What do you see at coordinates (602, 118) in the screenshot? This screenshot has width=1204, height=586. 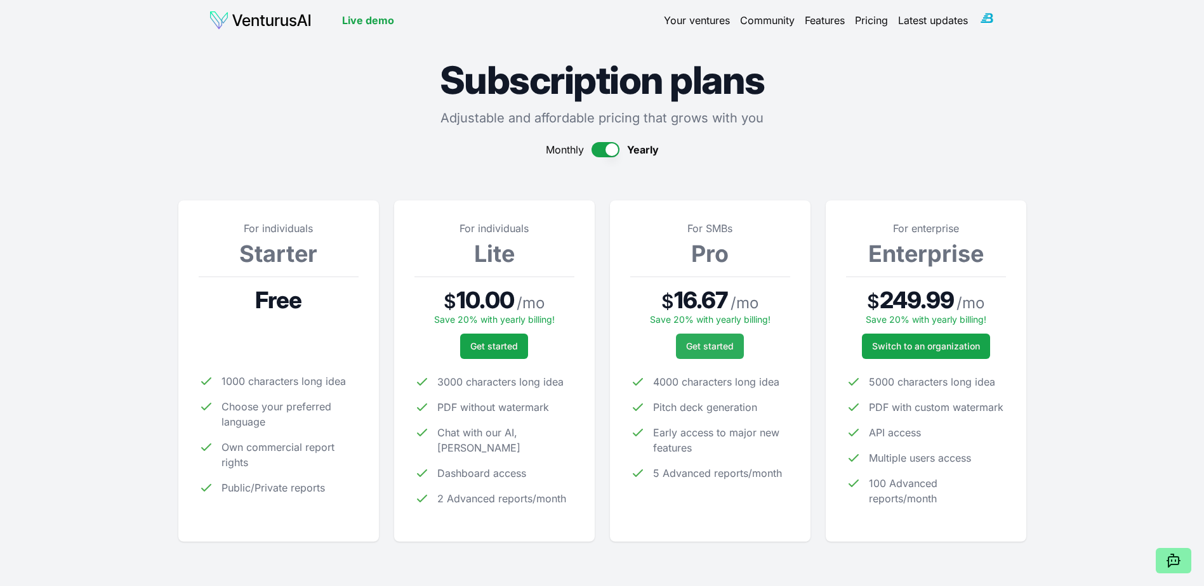 I see `p: Adjustable and affordable pricing that grows with you` at bounding box center [602, 118].